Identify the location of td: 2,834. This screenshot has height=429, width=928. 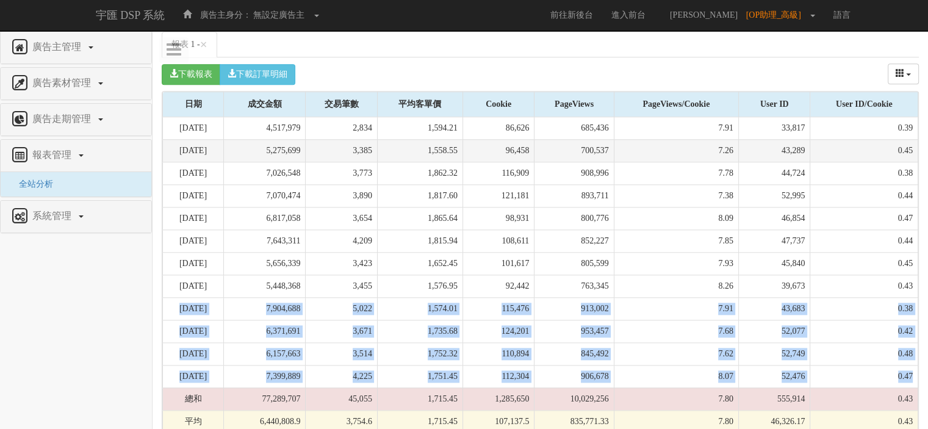
(341, 128).